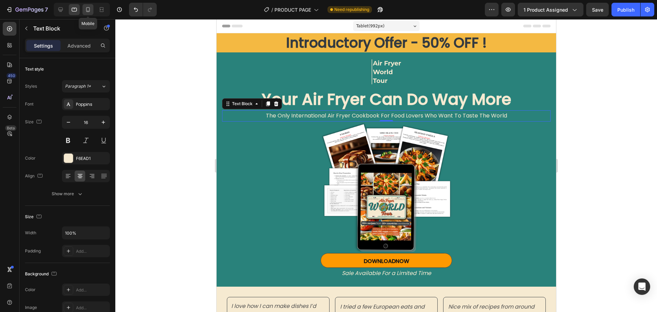 Image resolution: width=657 pixels, height=312 pixels. Describe the element at coordinates (67, 194) in the screenshot. I see `div: Show more` at that location.